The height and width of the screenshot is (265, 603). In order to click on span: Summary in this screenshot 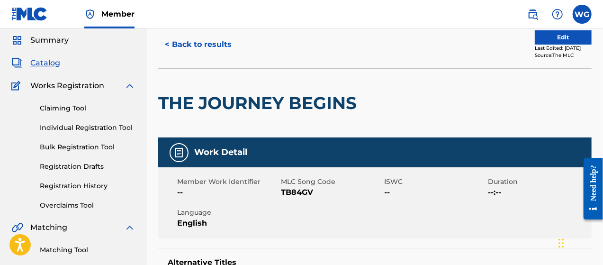, I will do `click(49, 40)`.